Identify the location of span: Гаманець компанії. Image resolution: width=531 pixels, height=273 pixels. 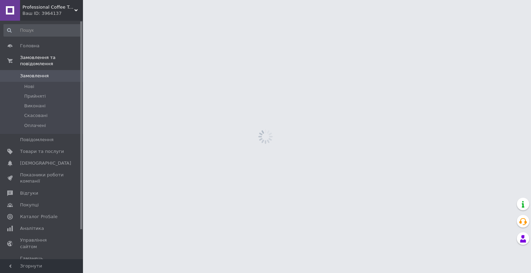
(42, 262).